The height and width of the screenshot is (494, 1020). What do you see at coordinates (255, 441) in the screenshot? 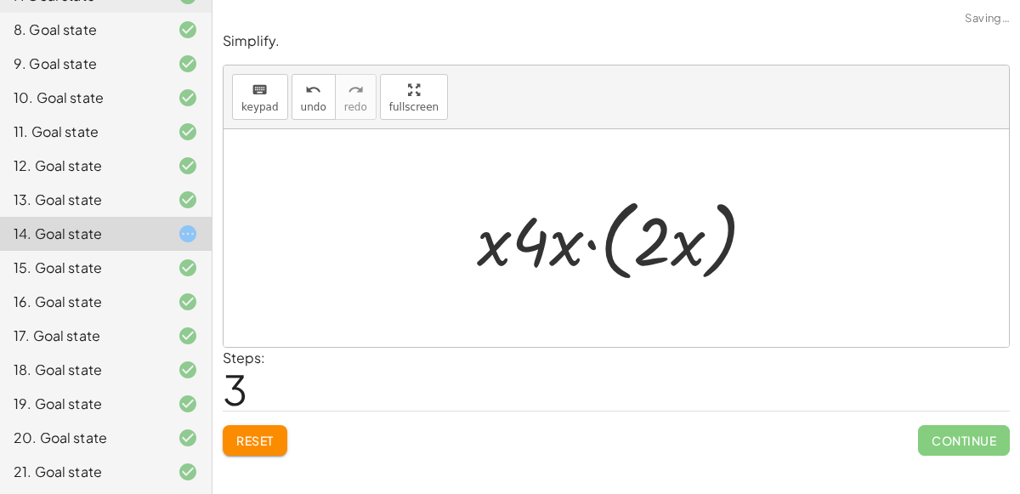
I see `button: Reset` at bounding box center [255, 441].